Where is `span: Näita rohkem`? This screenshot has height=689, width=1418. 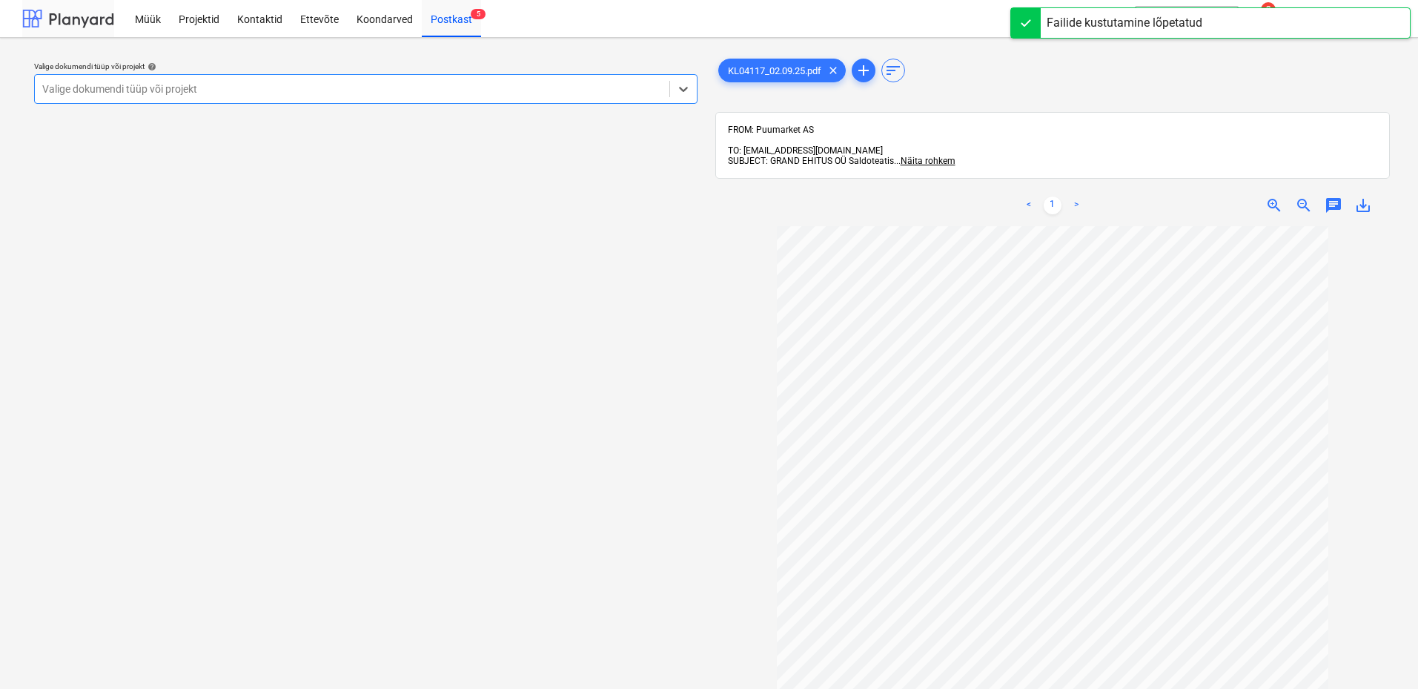 span: Näita rohkem is located at coordinates (928, 161).